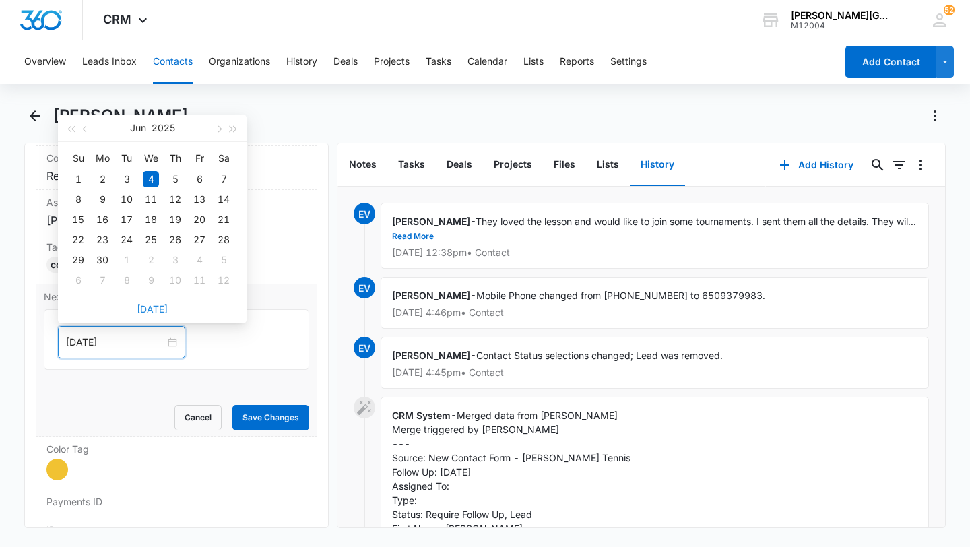 This screenshot has height=547, width=970. I want to click on div: 27, so click(199, 240).